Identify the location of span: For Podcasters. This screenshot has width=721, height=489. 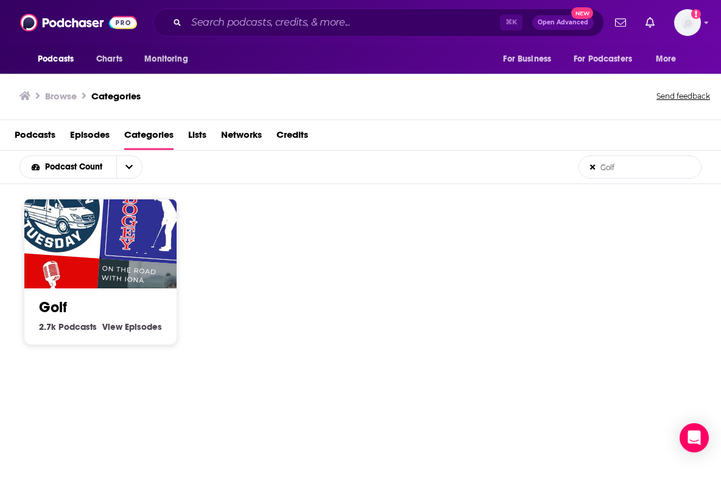
(603, 59).